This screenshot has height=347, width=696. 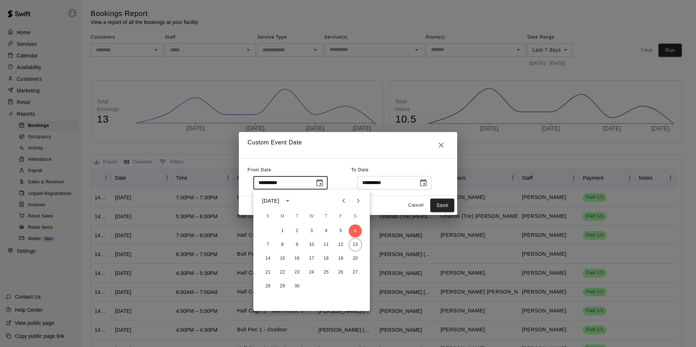 I want to click on button: 21, so click(x=268, y=273).